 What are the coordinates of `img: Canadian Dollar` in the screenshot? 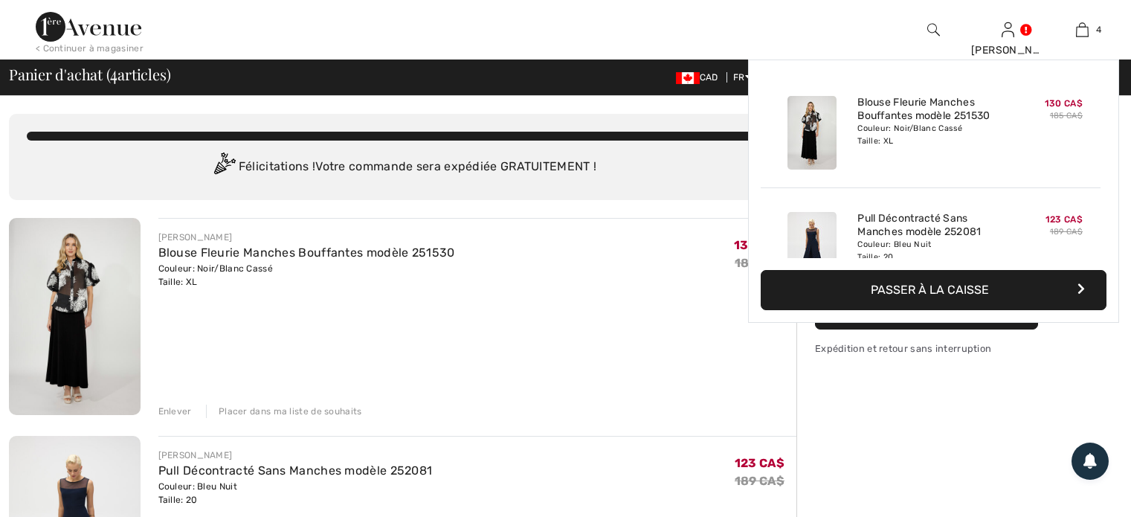 It's located at (688, 78).